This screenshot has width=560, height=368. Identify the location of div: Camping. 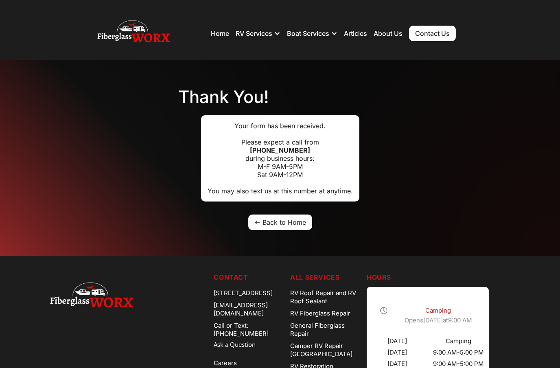
(458, 341).